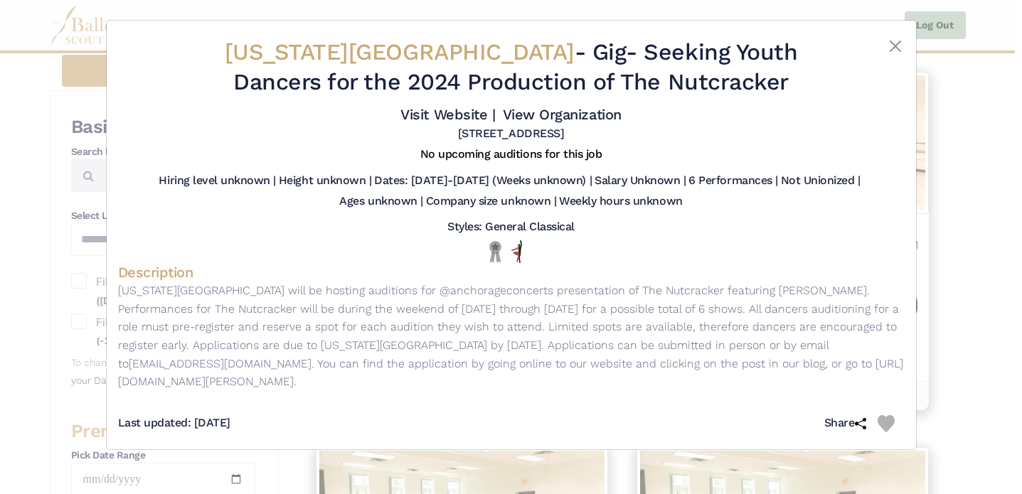 The image size is (1022, 494). I want to click on h5: Share, so click(850, 423).